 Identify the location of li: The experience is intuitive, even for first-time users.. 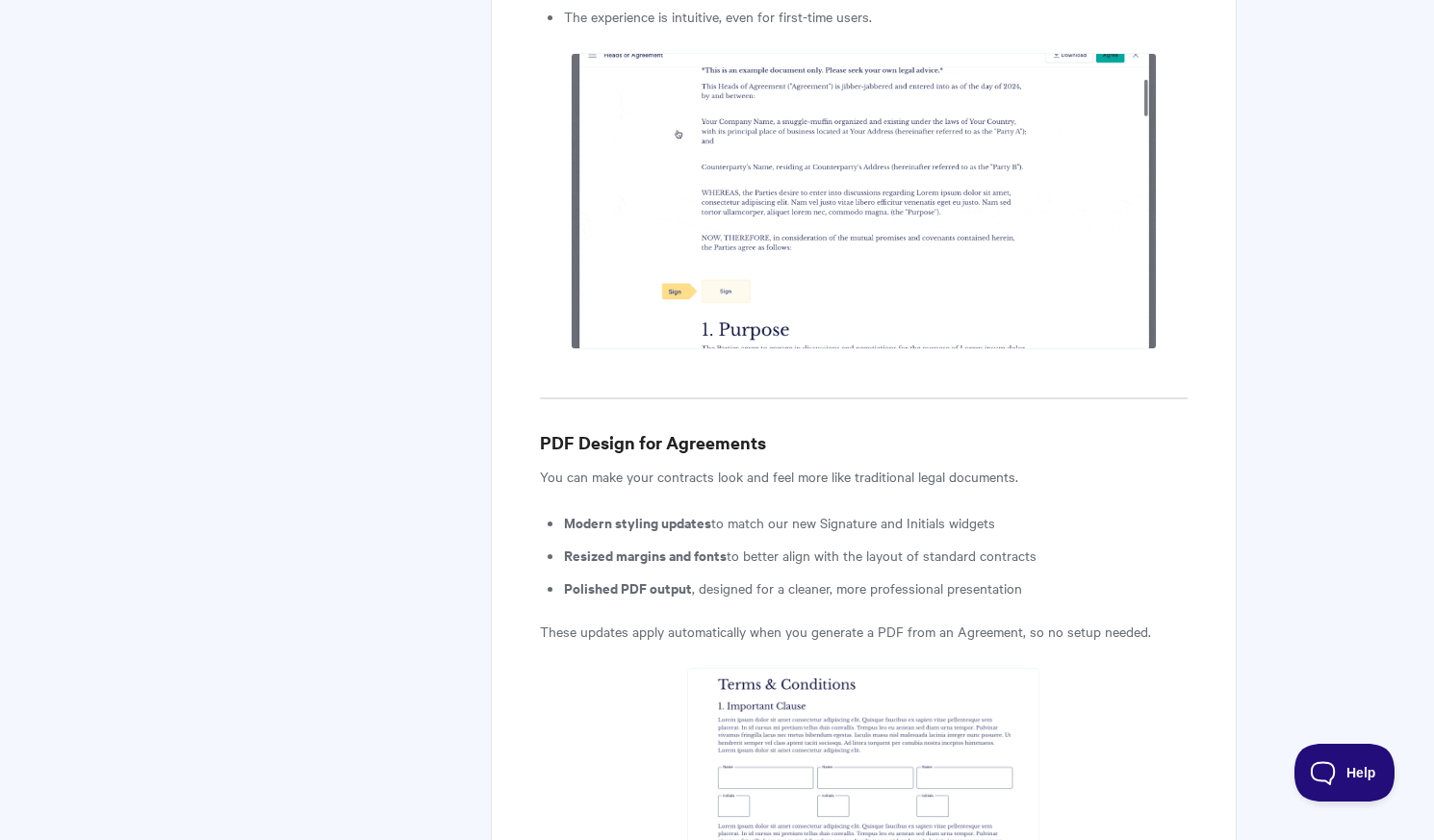
(876, 17).